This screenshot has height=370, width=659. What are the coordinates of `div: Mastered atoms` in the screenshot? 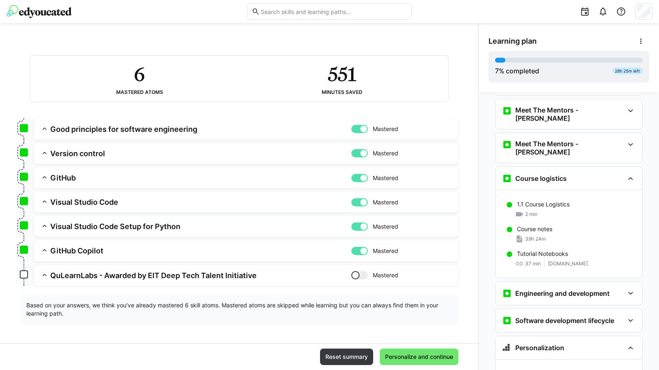 It's located at (140, 92).